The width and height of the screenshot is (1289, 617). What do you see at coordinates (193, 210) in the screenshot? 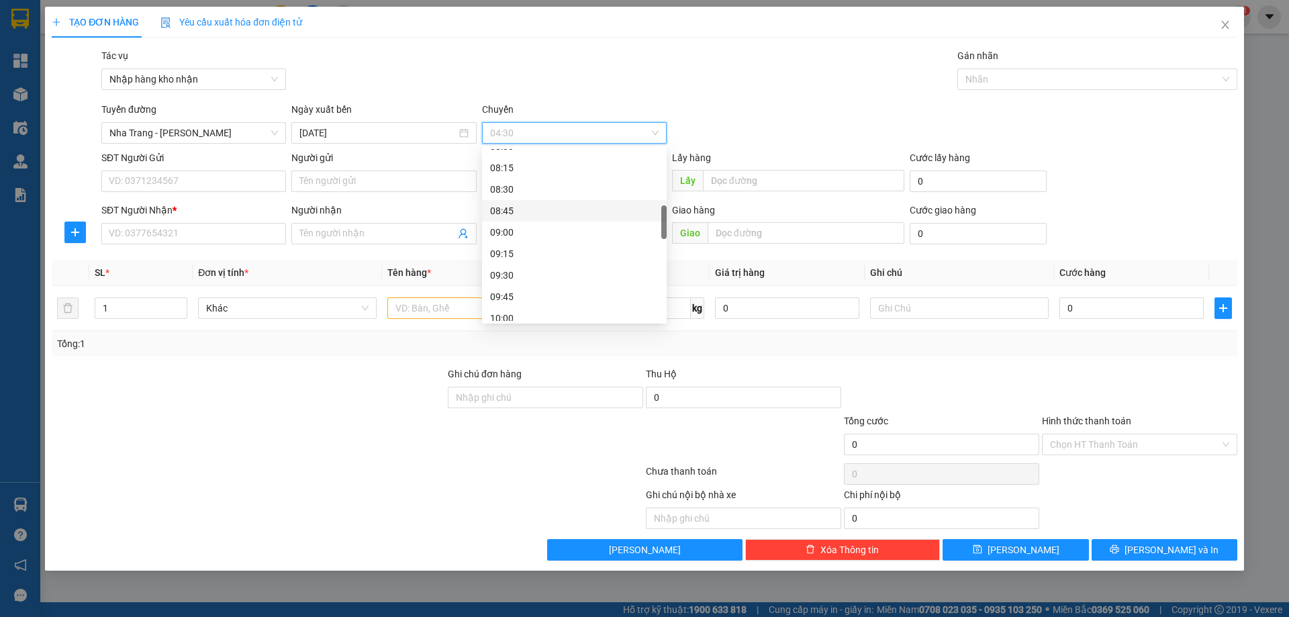
I see `div: SĐT Người Nhận` at bounding box center [193, 210].